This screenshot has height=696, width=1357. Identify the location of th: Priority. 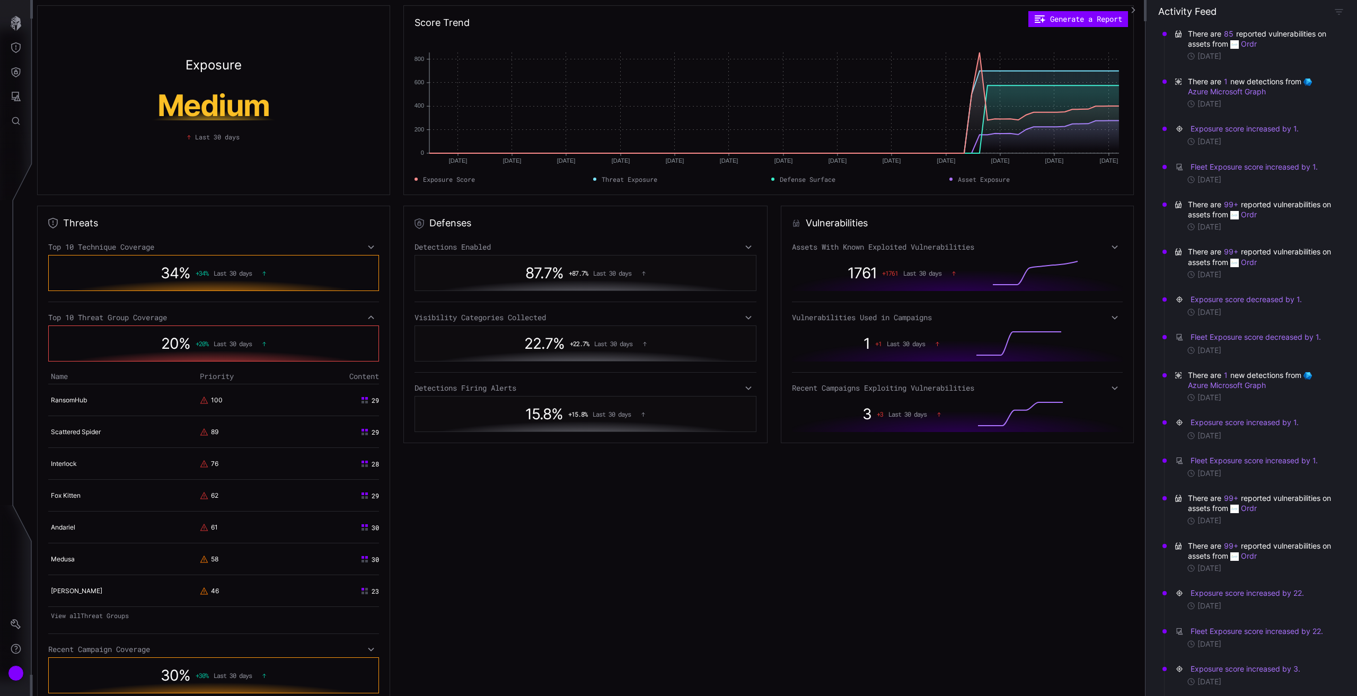
(242, 376).